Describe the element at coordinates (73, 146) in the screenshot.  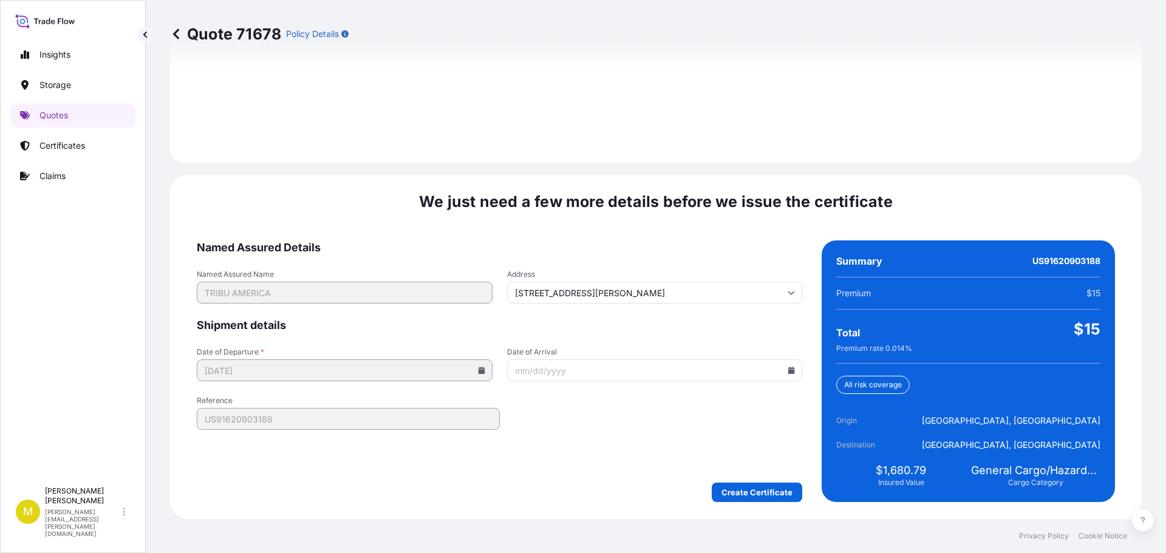
I see `a: Certificates` at that location.